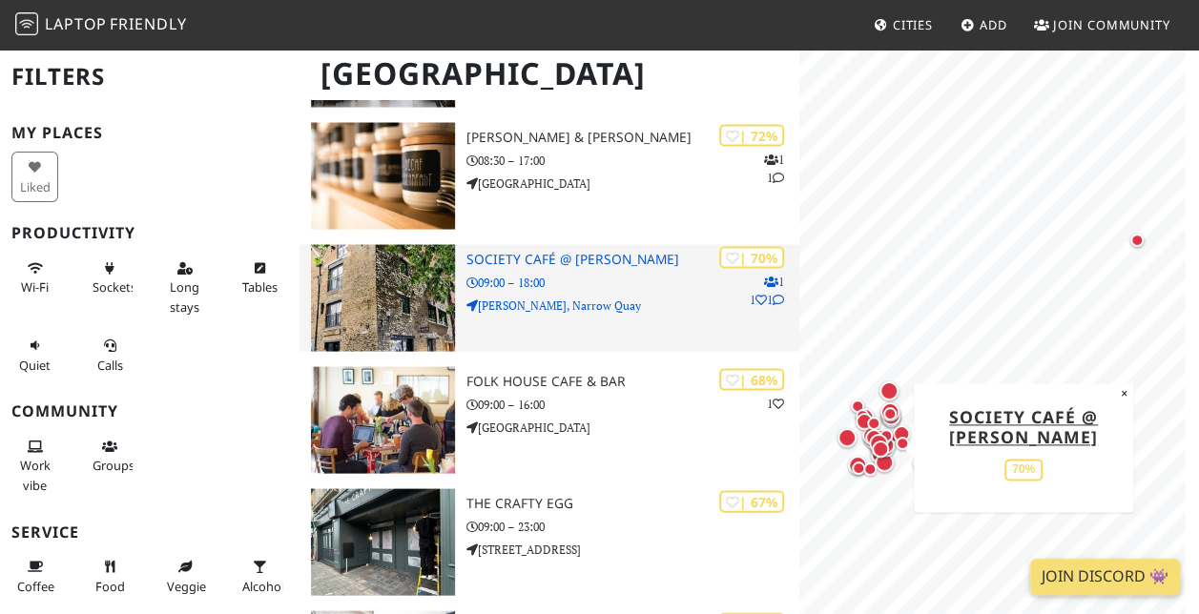 Image resolution: width=1199 pixels, height=614 pixels. Describe the element at coordinates (184, 576) in the screenshot. I see `button: Veggie` at that location.